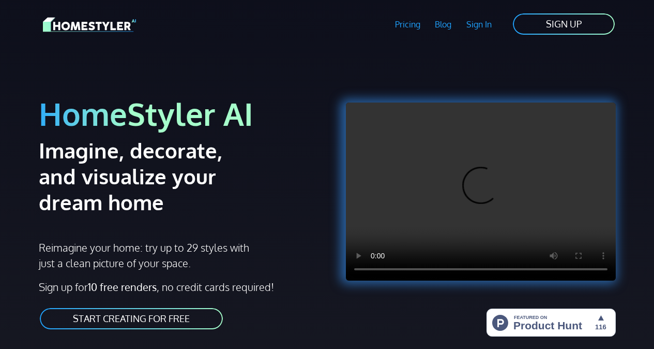 This screenshot has height=349, width=654. Describe the element at coordinates (443, 24) in the screenshot. I see `a: Blog` at that location.